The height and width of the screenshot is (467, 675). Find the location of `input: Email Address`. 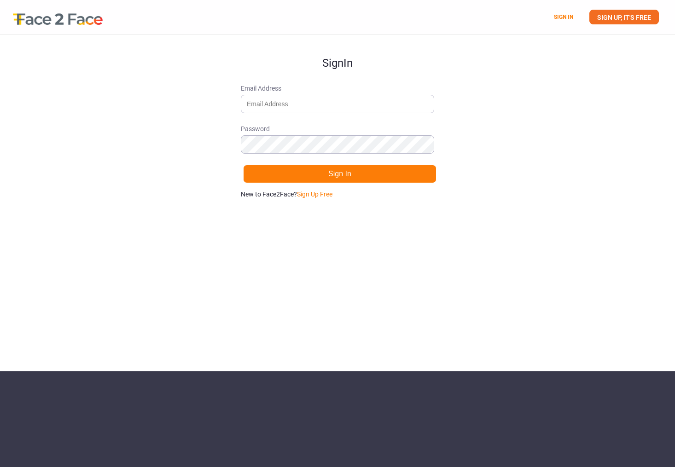

input: Email Address is located at coordinates (338, 104).